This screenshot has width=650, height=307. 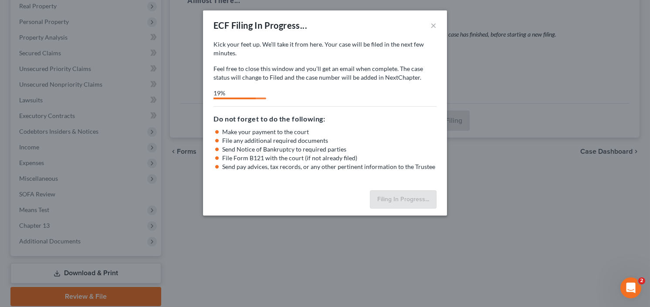 I want to click on li: Send pay advices, tax records, or any other pertinent information to the Trustee, so click(x=329, y=167).